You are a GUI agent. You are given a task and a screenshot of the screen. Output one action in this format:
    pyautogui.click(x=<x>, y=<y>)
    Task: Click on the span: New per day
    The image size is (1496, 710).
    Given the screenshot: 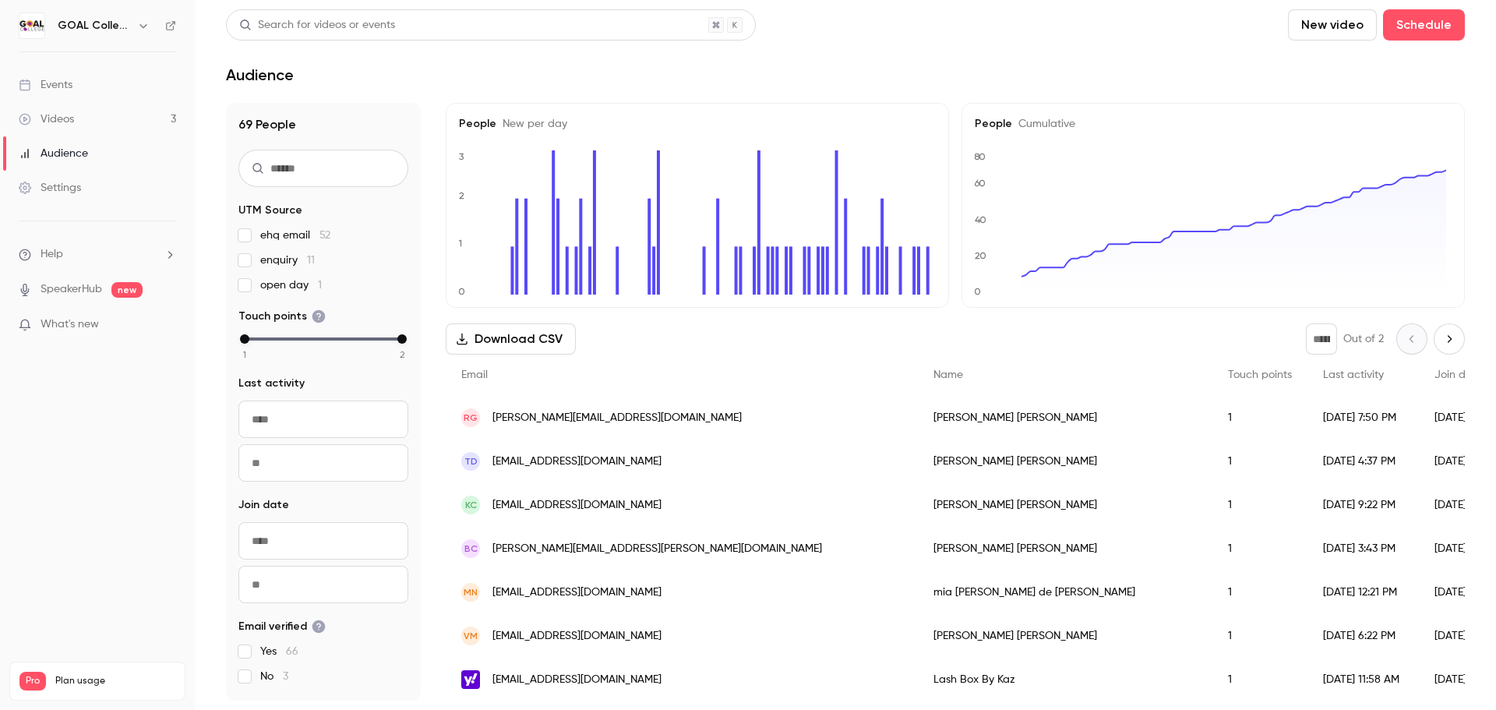 What is the action you would take?
    pyautogui.click(x=531, y=124)
    